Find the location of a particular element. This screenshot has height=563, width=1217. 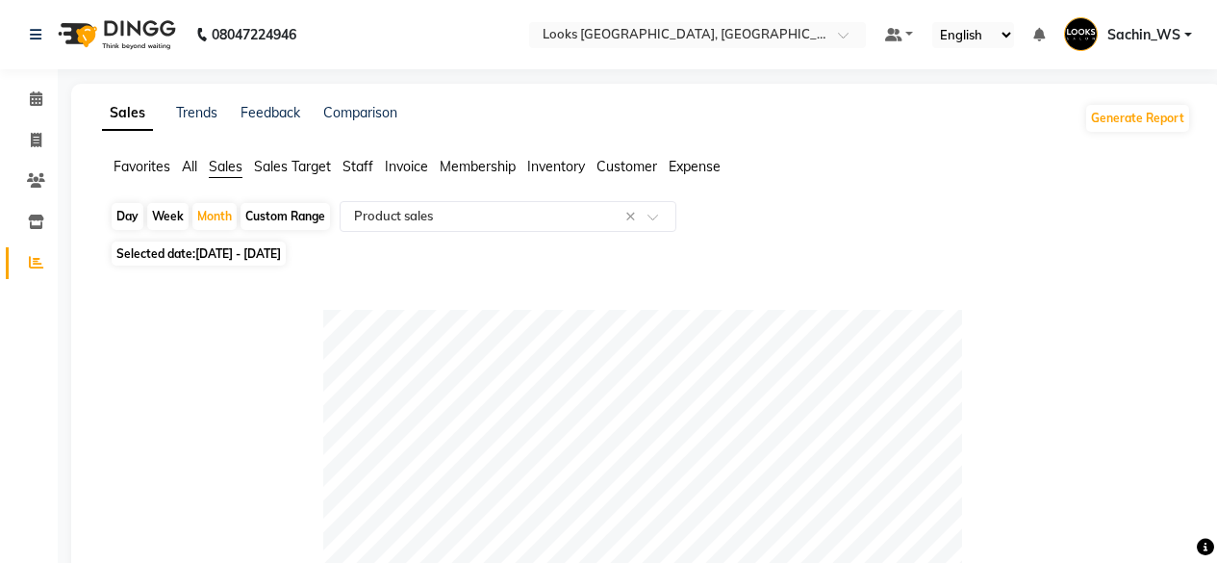

span: Clear all is located at coordinates (633, 217).